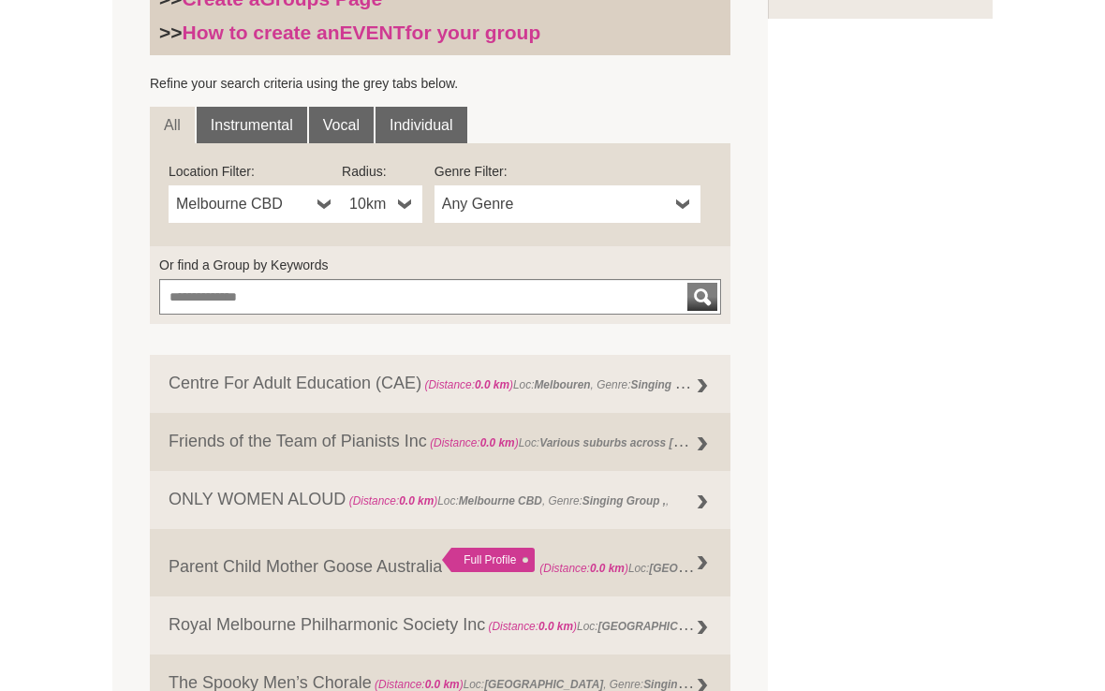 This screenshot has height=691, width=1105. Describe the element at coordinates (370, 205) in the screenshot. I see `span: 10km` at that location.